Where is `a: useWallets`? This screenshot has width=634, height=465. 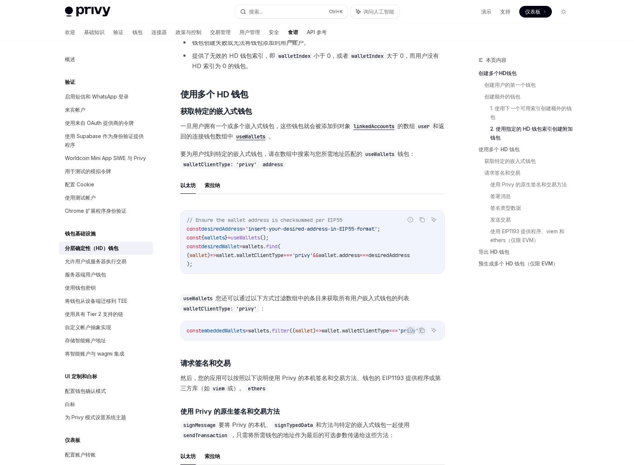
a: useWallets is located at coordinates (251, 136).